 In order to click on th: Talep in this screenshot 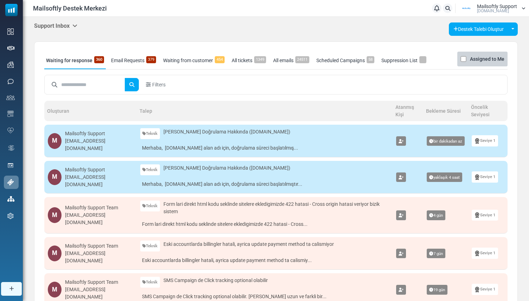, I will do `click(265, 111)`.